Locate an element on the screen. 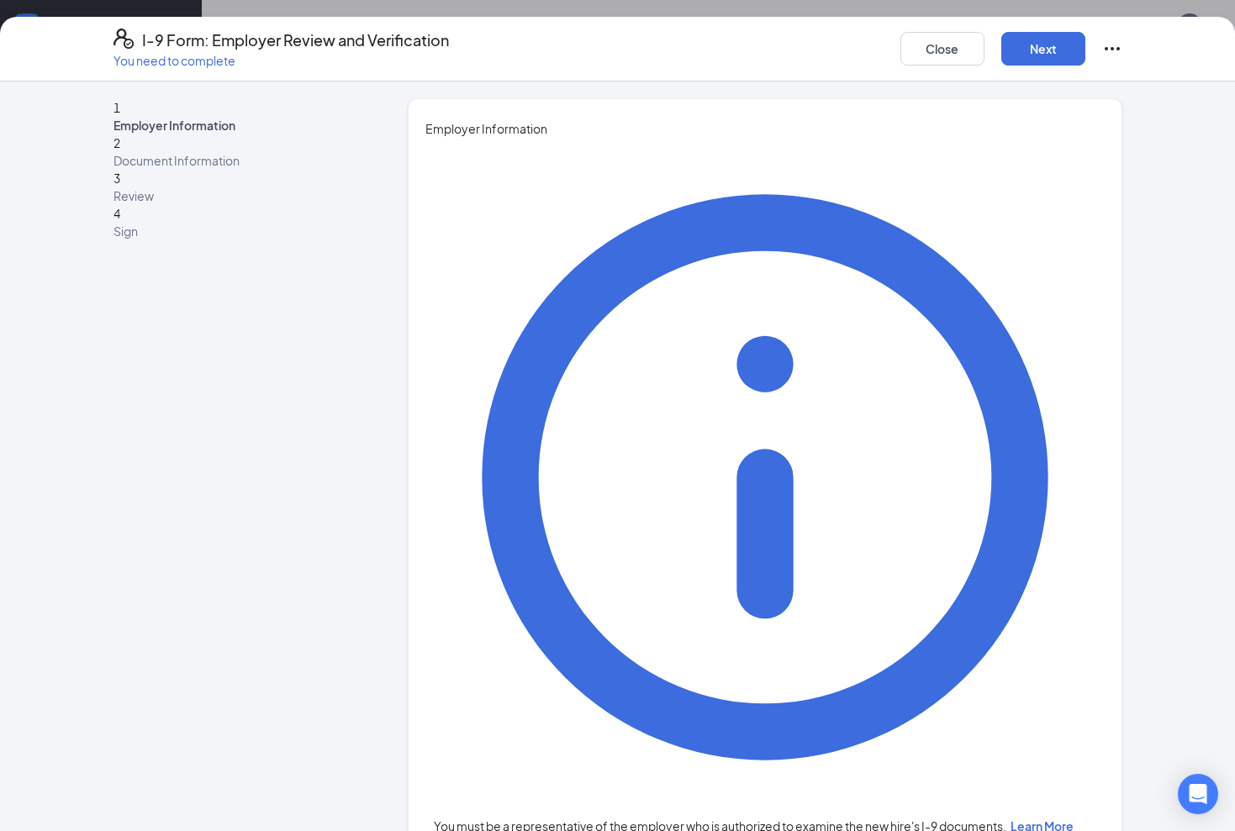 The image size is (1235, 831). span: 4 is located at coordinates (117, 214).